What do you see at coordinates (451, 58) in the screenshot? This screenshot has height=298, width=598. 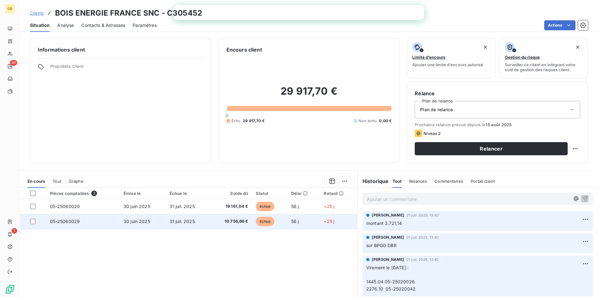 I see `button: Limite d’encoursAjouter une limite d’encours autorisé` at bounding box center [451, 58].